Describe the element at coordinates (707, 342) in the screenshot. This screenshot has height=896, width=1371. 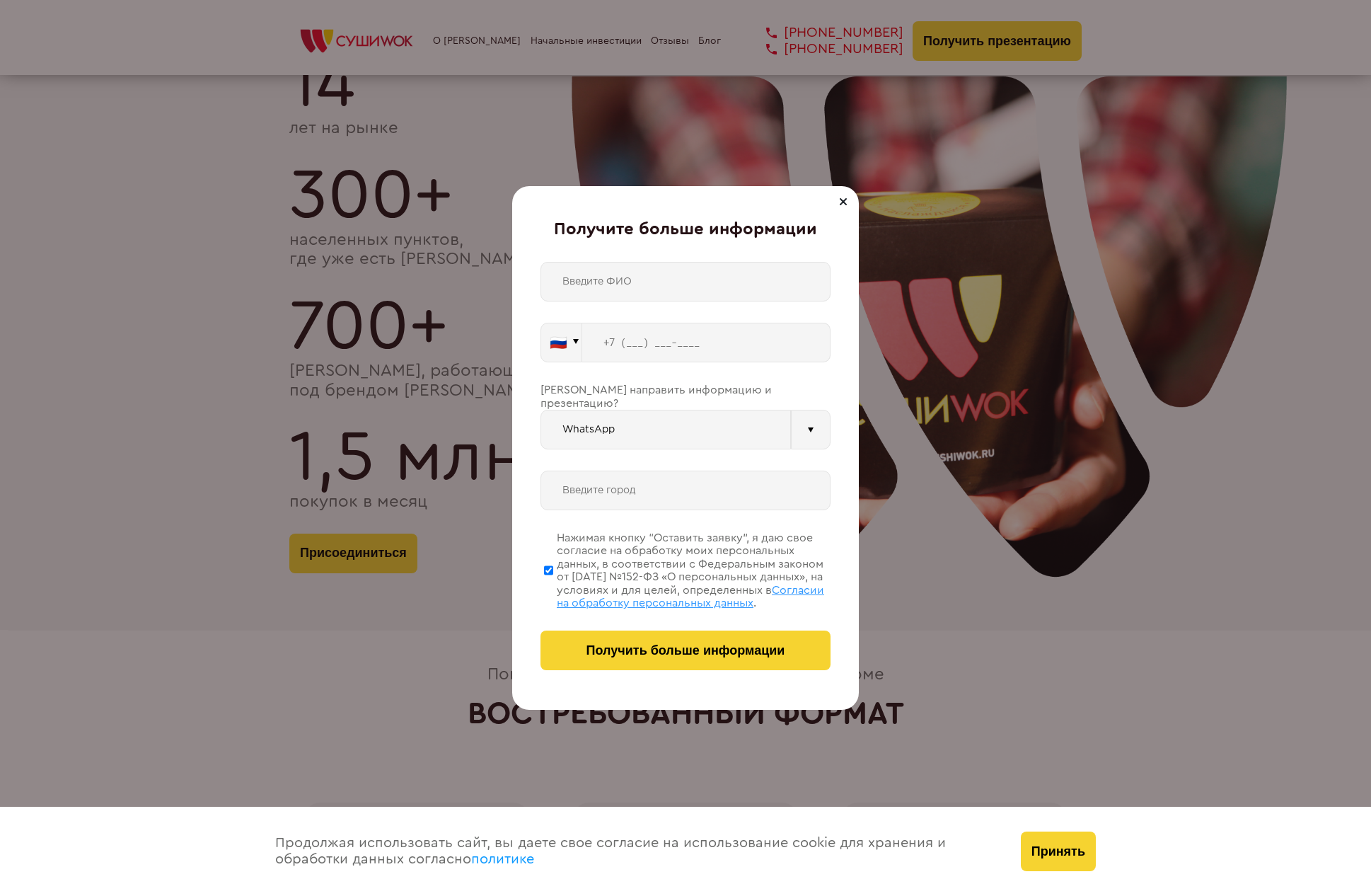
I see `input: +7 (___) ___-____` at that location.